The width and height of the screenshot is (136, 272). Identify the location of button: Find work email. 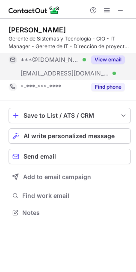
(70, 196).